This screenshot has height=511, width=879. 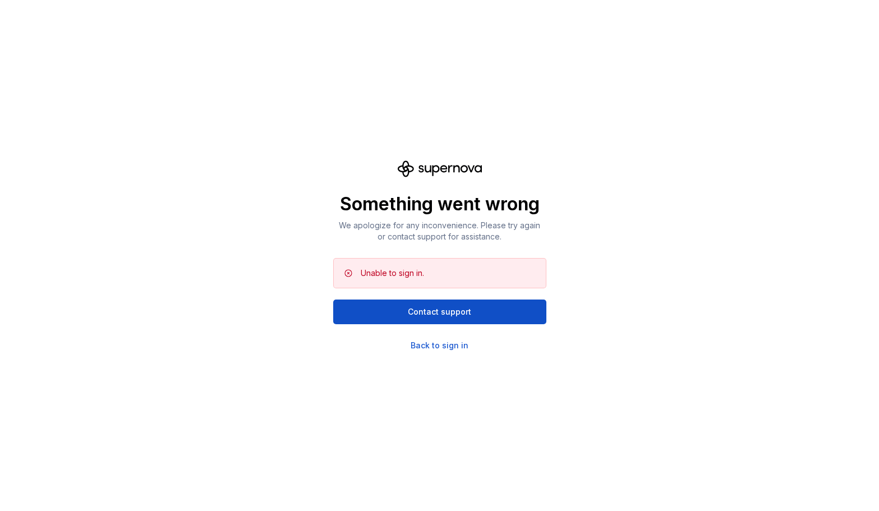 What do you see at coordinates (439, 345) in the screenshot?
I see `div: Back to sign in` at bounding box center [439, 345].